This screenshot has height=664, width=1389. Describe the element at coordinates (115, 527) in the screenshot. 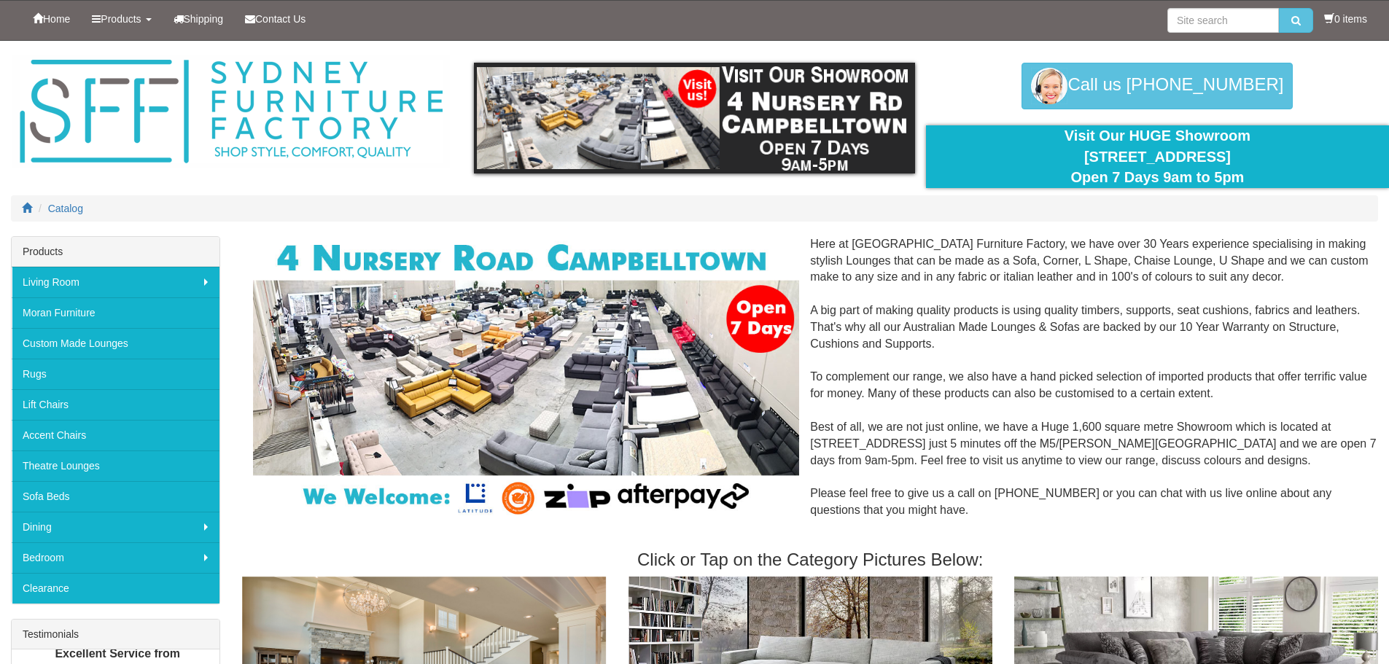

I see `a: Dining` at that location.